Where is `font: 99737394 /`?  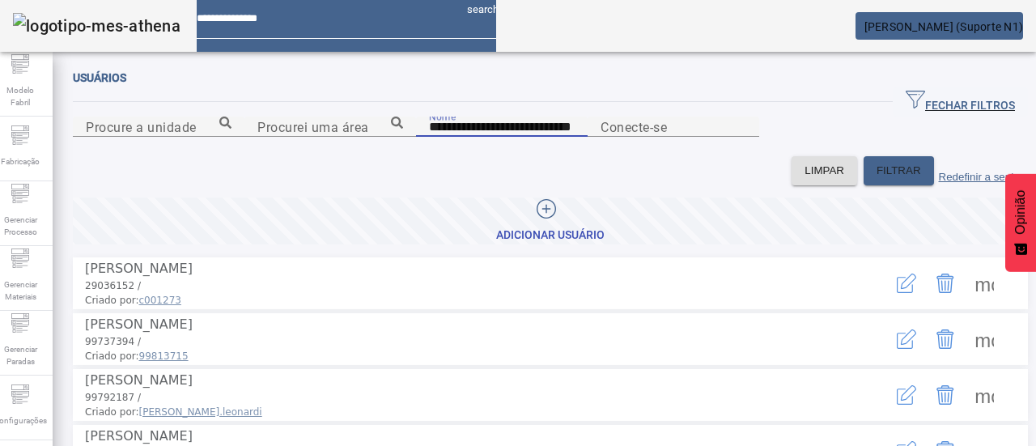
font: 99737394 / is located at coordinates (113, 342).